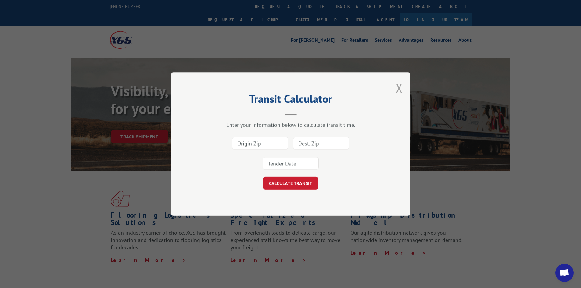 The image size is (581, 288). I want to click on input: Origin Zip, so click(260, 143).